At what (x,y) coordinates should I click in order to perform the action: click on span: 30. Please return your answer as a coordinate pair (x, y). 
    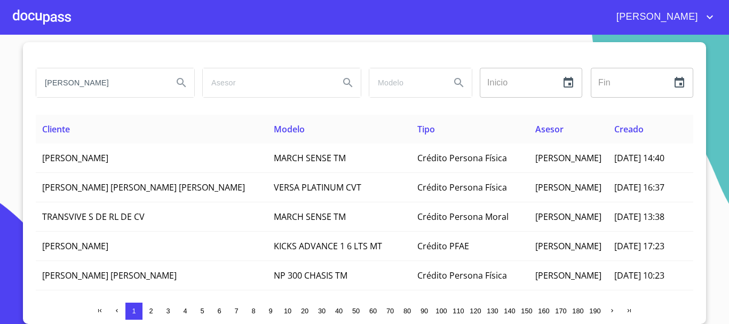
    Looking at the image, I should click on (322, 311).